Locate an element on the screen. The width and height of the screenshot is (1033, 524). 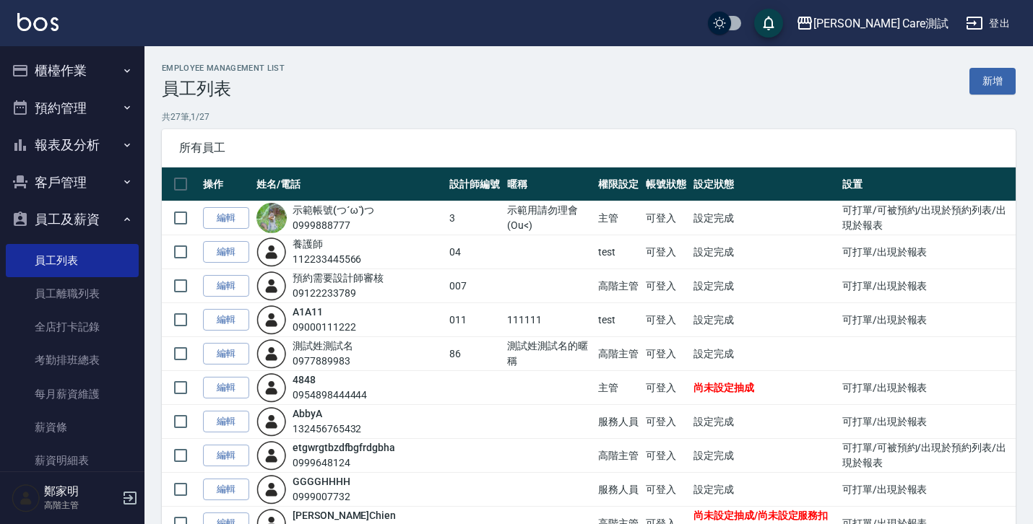
a: 每月薪資維護 is located at coordinates (72, 394).